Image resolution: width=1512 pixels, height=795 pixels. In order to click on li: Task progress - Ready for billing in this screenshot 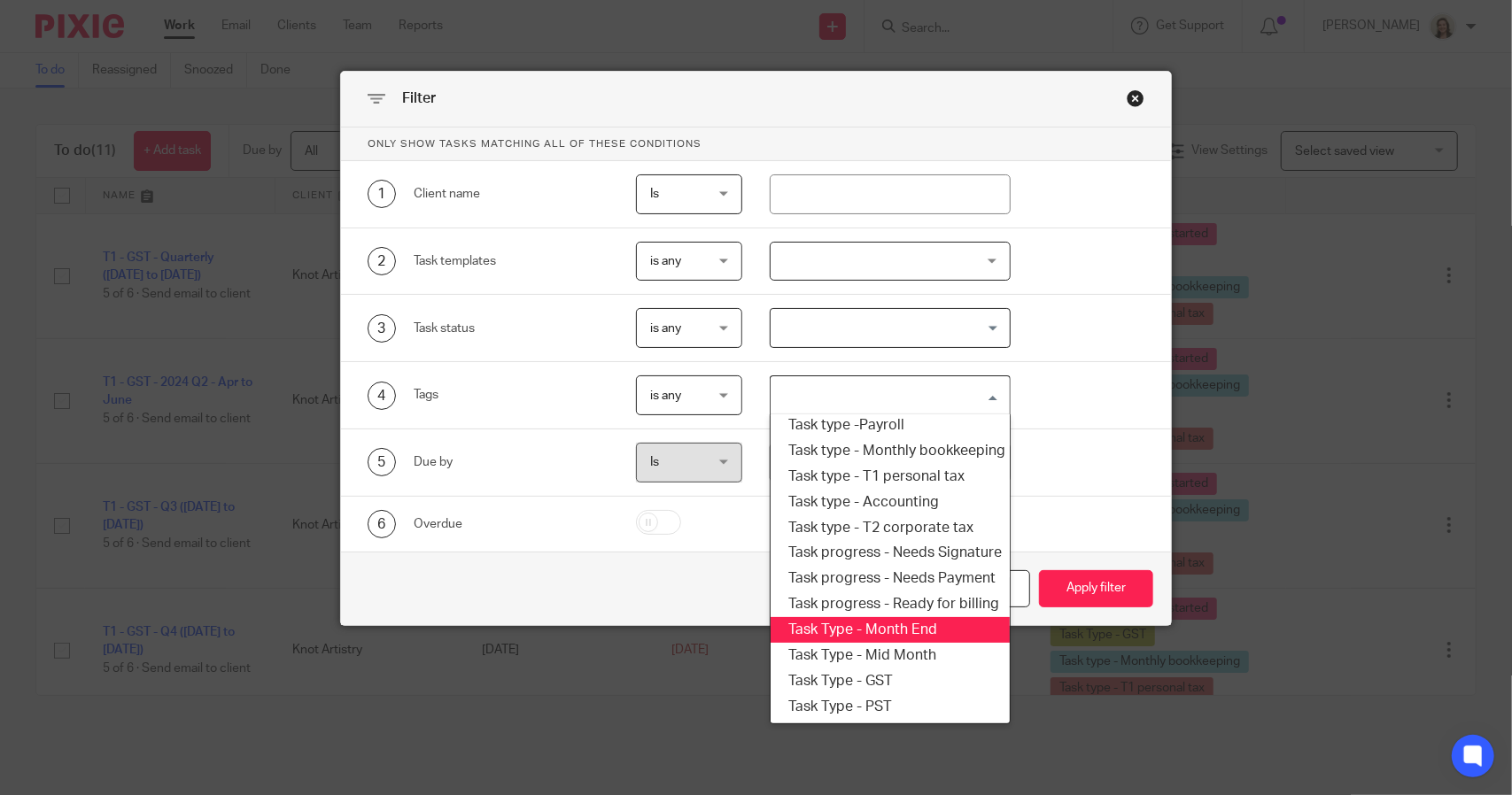, I will do `click(890, 604)`.